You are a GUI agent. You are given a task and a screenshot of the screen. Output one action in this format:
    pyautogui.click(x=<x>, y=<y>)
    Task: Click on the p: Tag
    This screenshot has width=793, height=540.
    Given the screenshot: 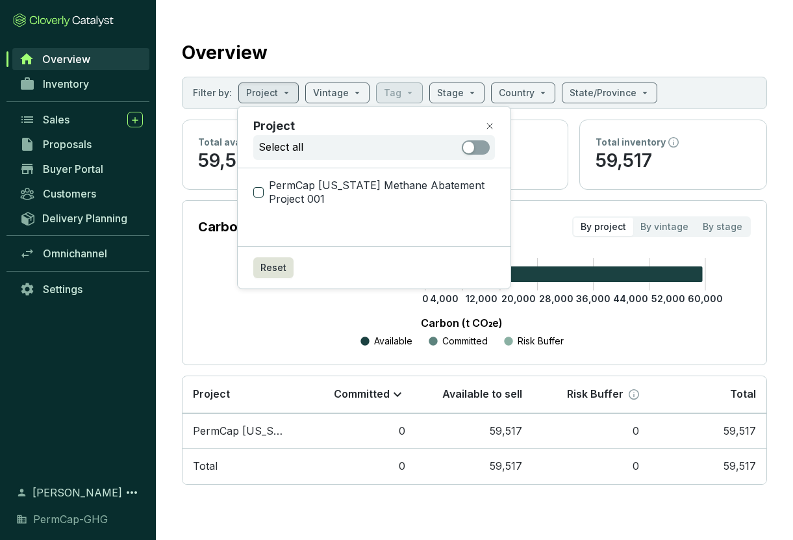 What is the action you would take?
    pyautogui.click(x=392, y=93)
    